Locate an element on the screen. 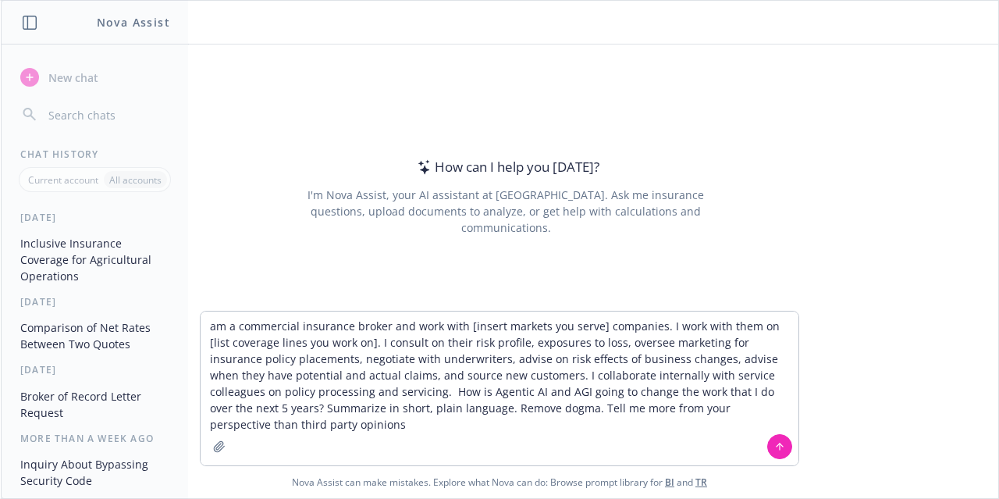 The height and width of the screenshot is (499, 999). div: More than a week ago is located at coordinates (94, 438).